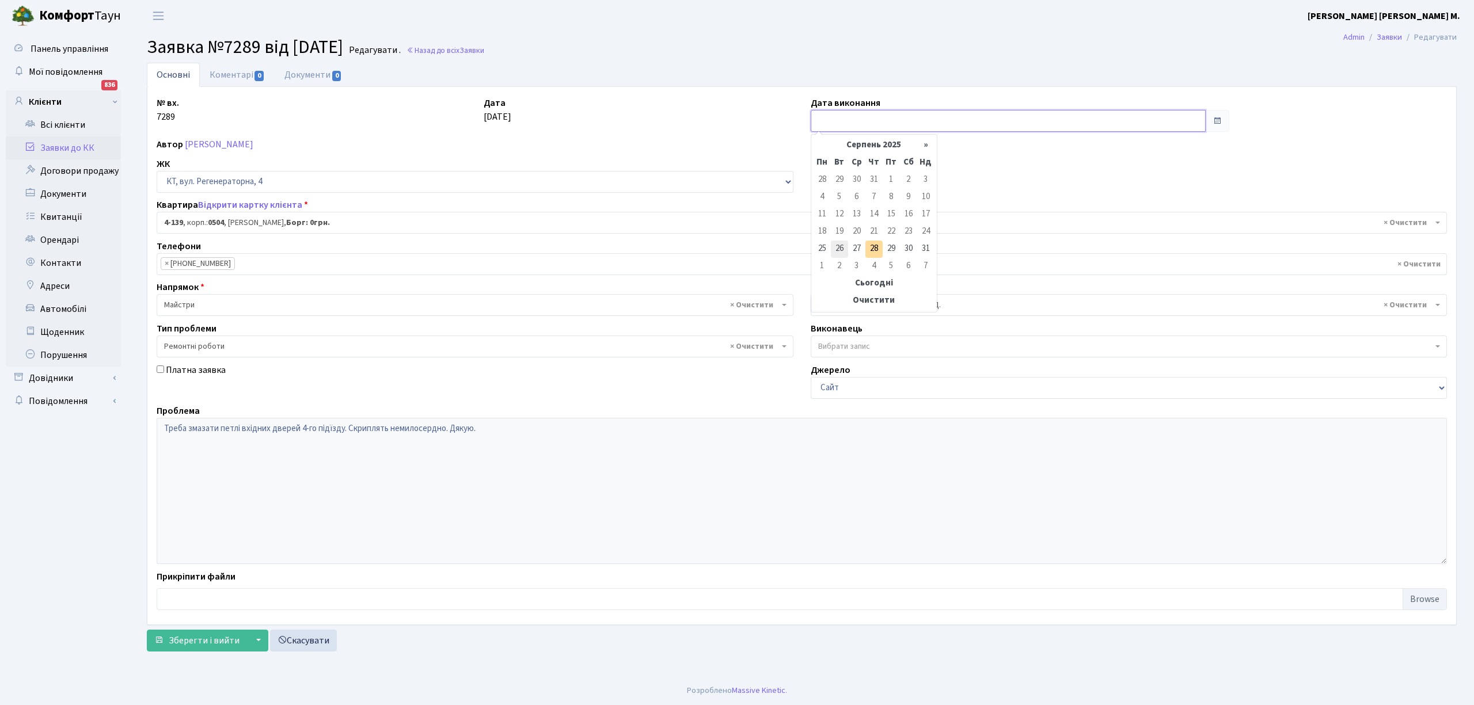 The image size is (1474, 705). I want to click on th: Серпень 2025, so click(874, 146).